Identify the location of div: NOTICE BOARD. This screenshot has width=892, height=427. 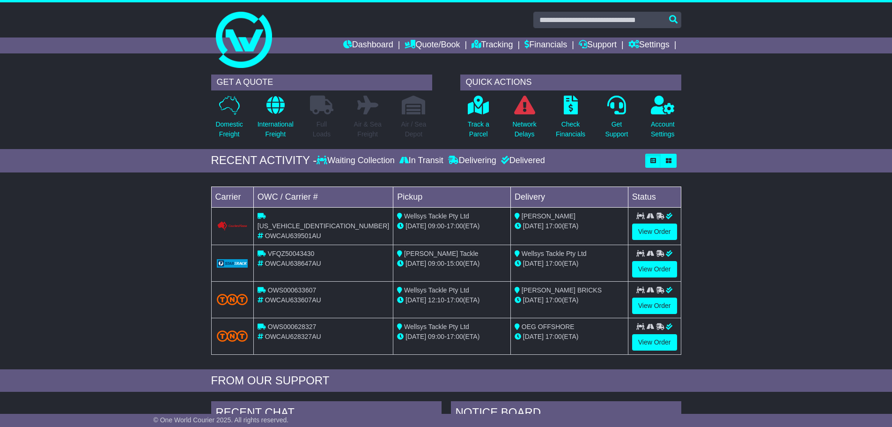
(566, 414).